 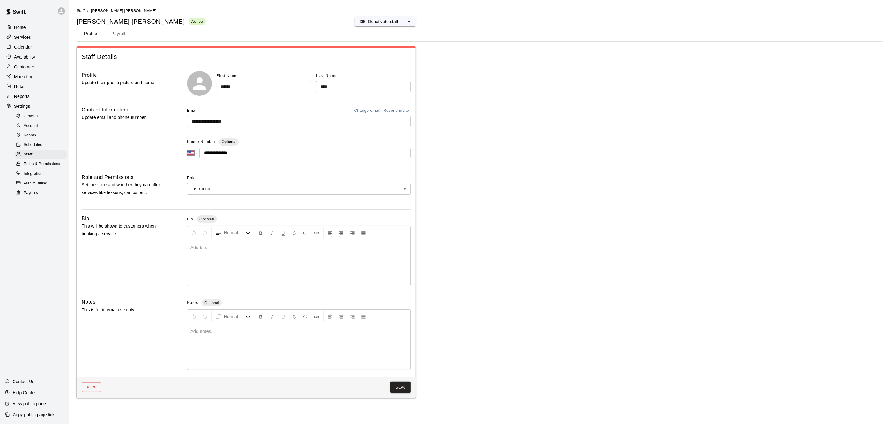 What do you see at coordinates (89, 75) in the screenshot?
I see `h6: Profile` at bounding box center [89, 75].